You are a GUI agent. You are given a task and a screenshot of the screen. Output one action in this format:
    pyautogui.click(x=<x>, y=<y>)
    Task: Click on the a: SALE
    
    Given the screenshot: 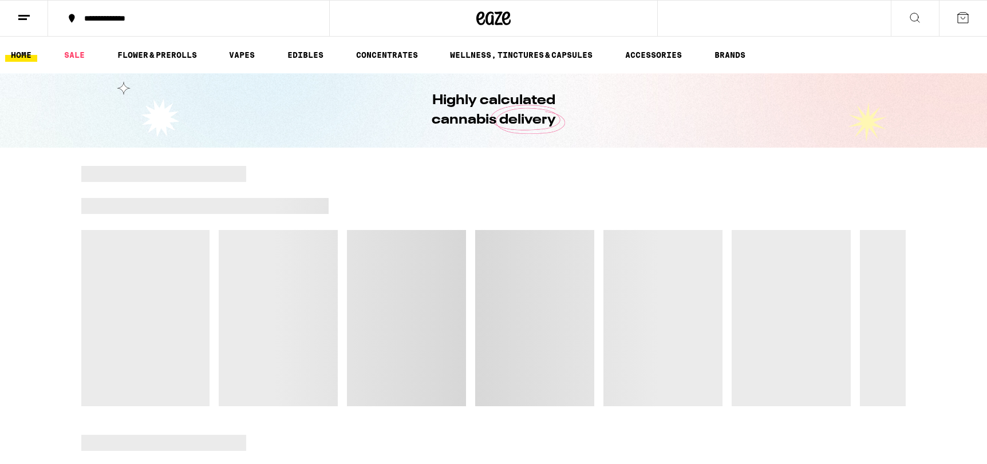 What is the action you would take?
    pyautogui.click(x=74, y=55)
    